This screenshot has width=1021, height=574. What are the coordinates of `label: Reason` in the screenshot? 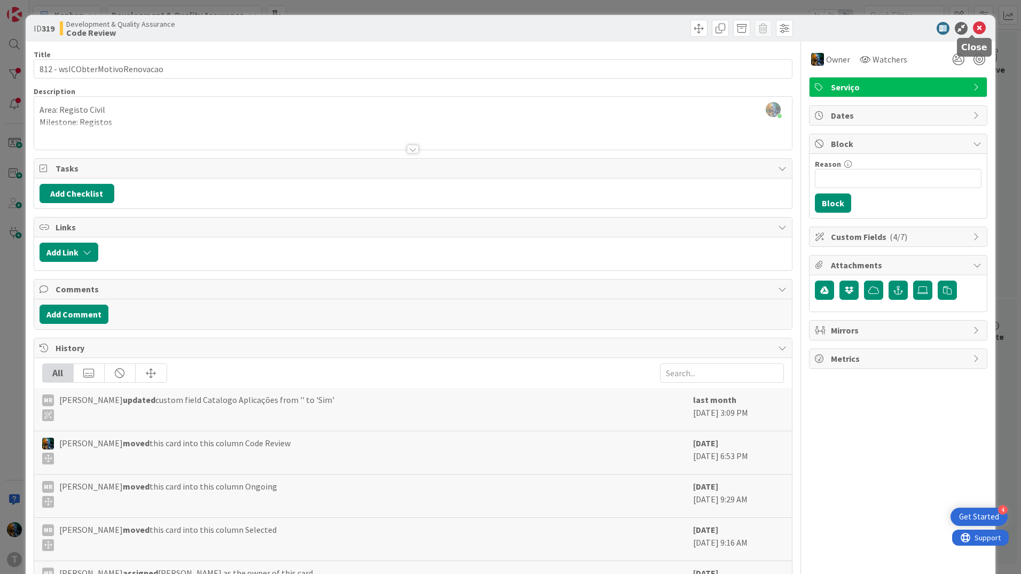 It's located at (828, 164).